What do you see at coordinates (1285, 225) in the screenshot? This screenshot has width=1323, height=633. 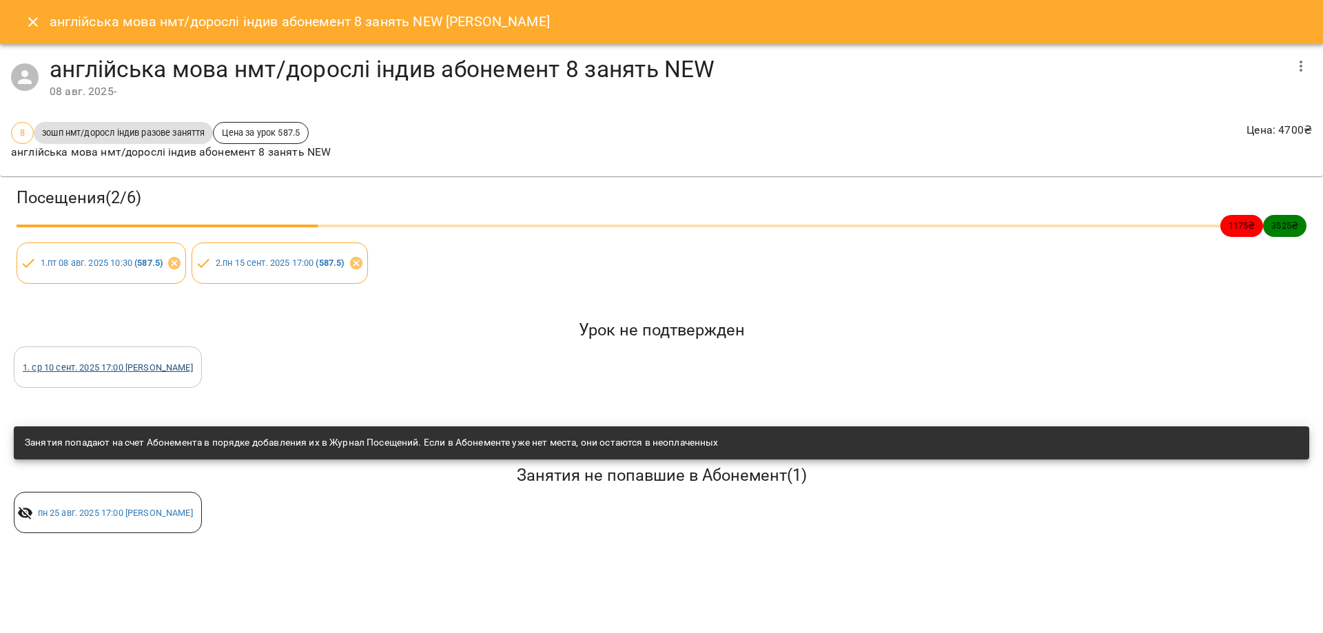 I see `span: 3525 ₴` at bounding box center [1285, 225].